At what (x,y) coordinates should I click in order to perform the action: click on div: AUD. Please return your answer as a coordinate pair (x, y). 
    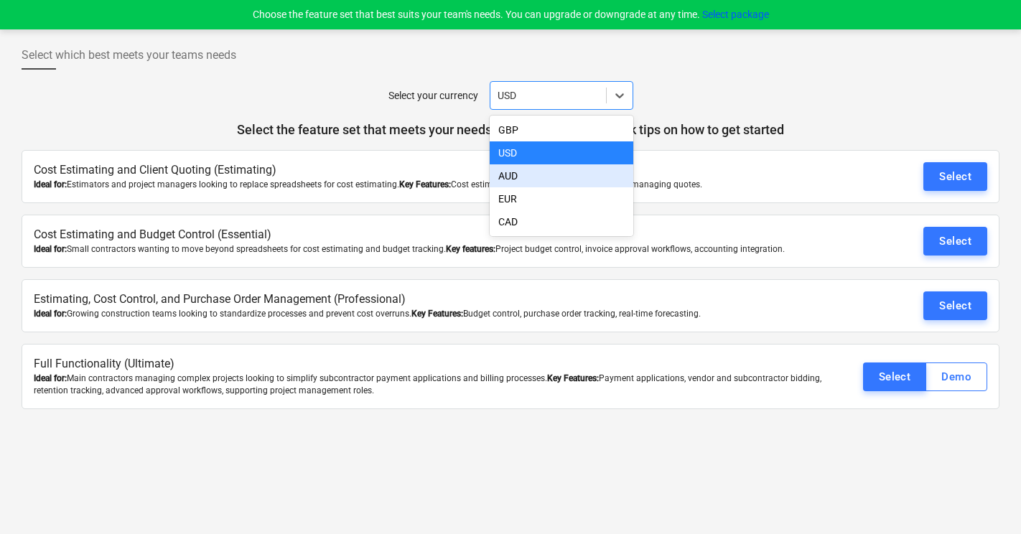
    Looking at the image, I should click on (561, 176).